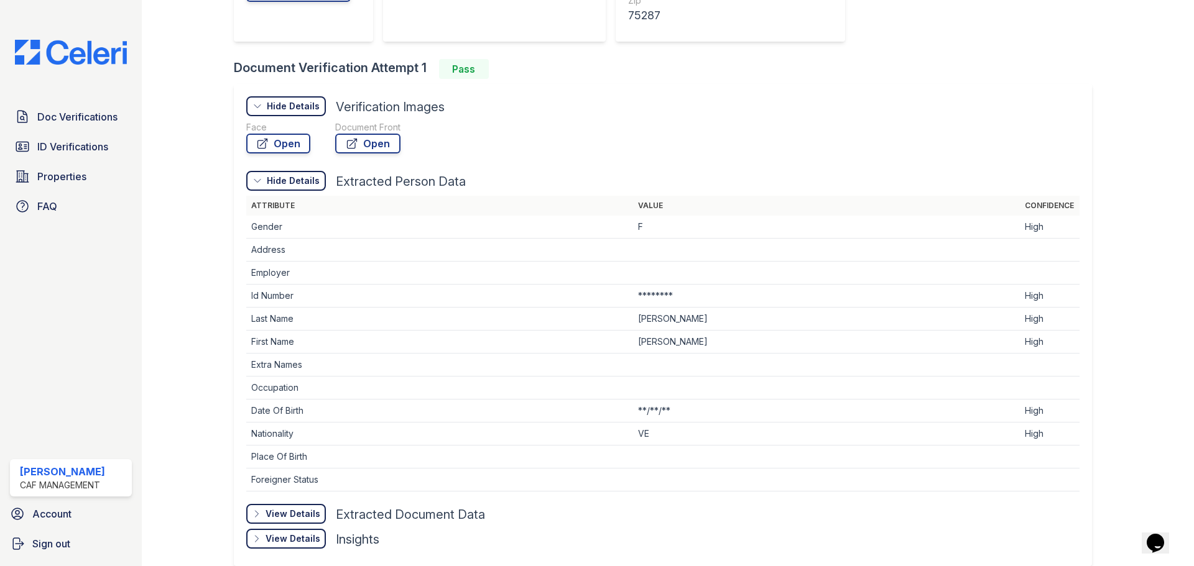 This screenshot has height=566, width=1194. I want to click on td: F, so click(826, 227).